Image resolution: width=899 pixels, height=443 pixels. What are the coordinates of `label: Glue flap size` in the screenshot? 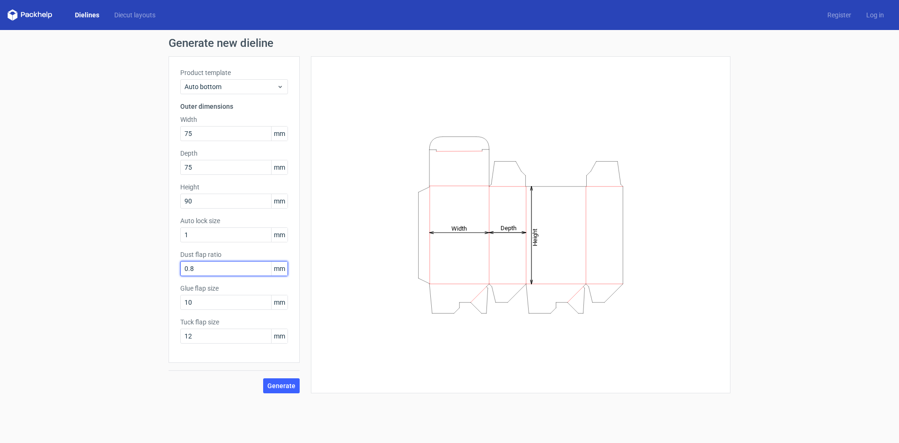 It's located at (234, 288).